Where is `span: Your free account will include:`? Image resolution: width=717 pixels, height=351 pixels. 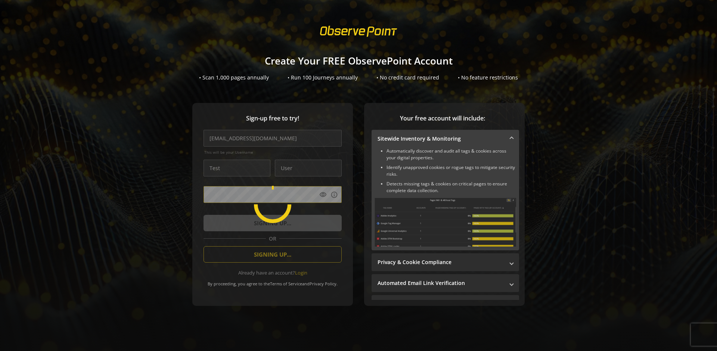 span: Your free account will include: is located at coordinates (442, 118).